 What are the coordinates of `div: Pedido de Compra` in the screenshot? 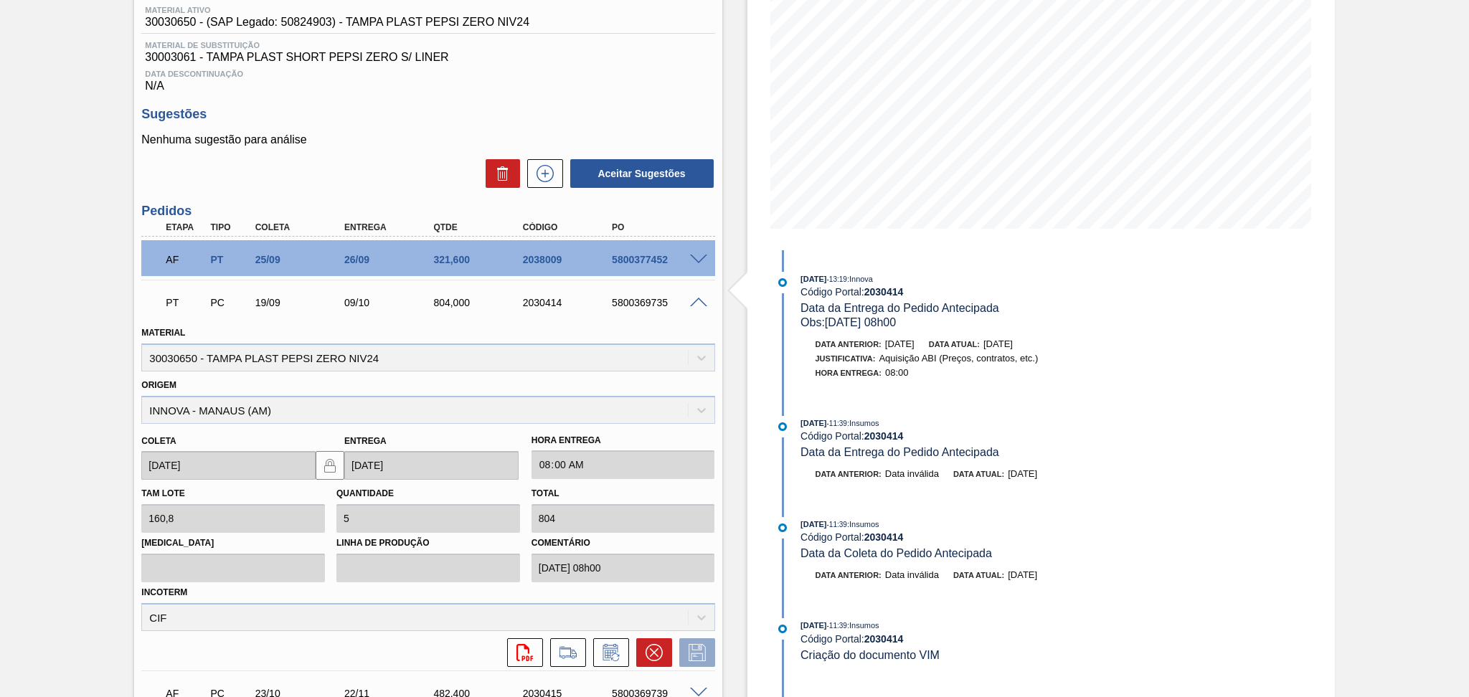 It's located at (229, 303).